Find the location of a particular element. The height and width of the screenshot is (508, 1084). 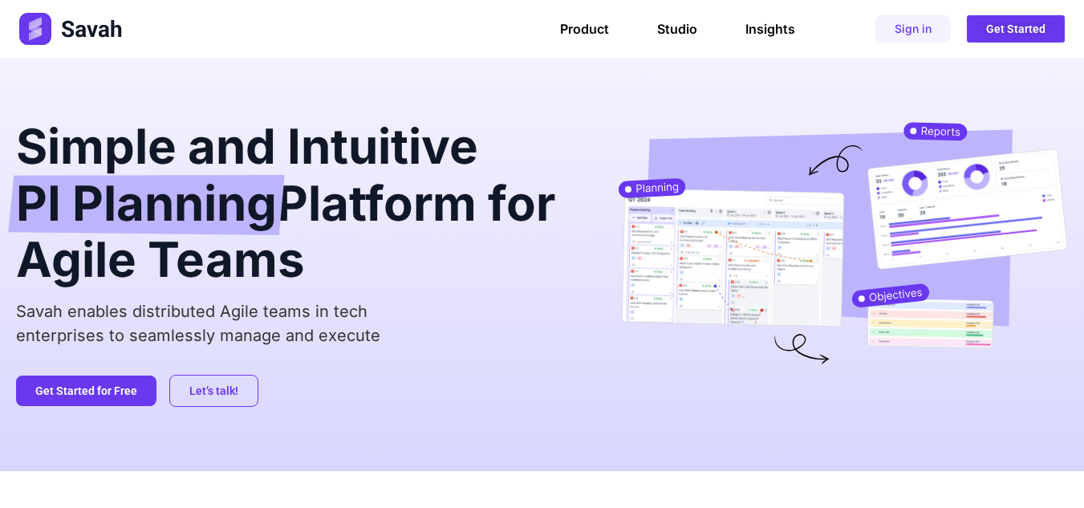

nav: Menu is located at coordinates (677, 29).